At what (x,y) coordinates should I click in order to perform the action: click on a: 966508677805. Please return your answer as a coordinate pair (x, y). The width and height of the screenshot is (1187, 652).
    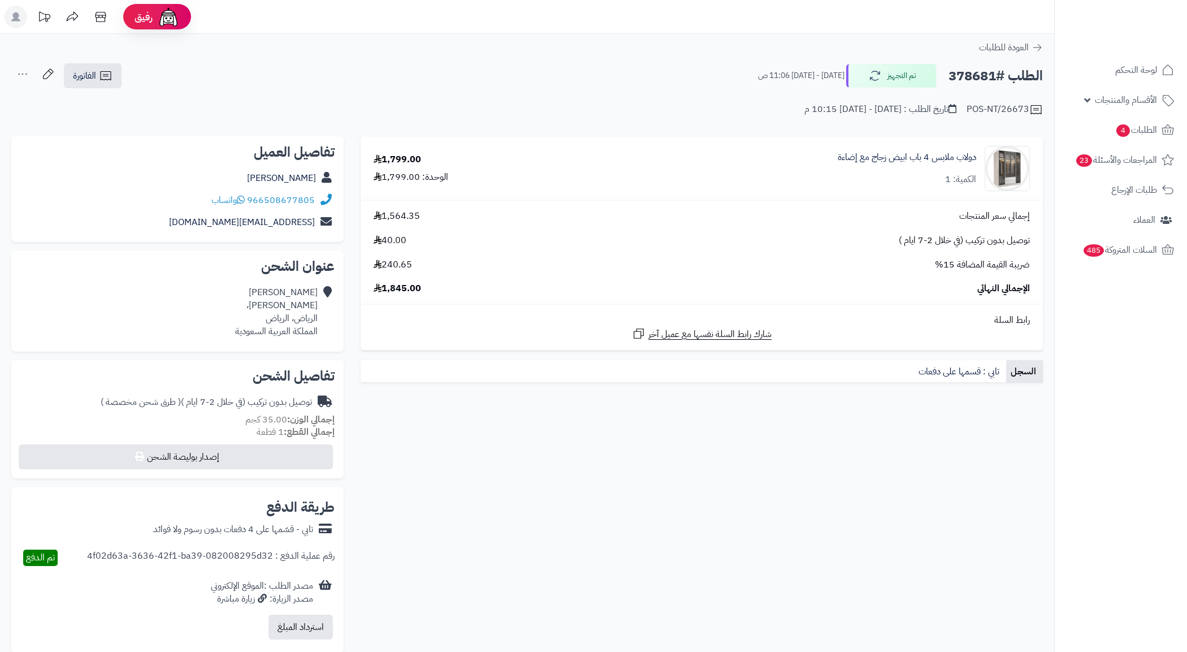
    Looking at the image, I should click on (281, 200).